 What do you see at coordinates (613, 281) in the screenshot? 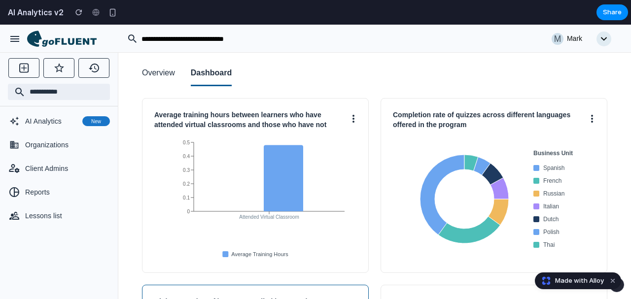
I see `button: Dismiss watermark` at bounding box center [613, 281].